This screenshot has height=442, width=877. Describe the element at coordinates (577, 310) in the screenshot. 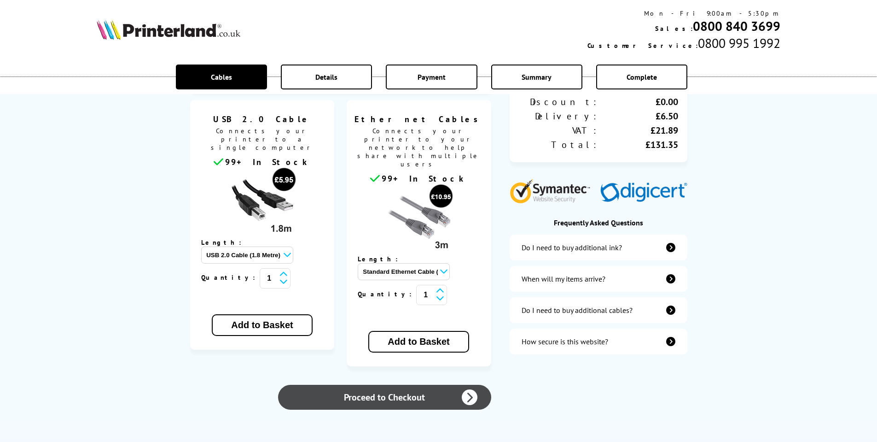

I see `div: Do I need to buy additional cables?` at that location.